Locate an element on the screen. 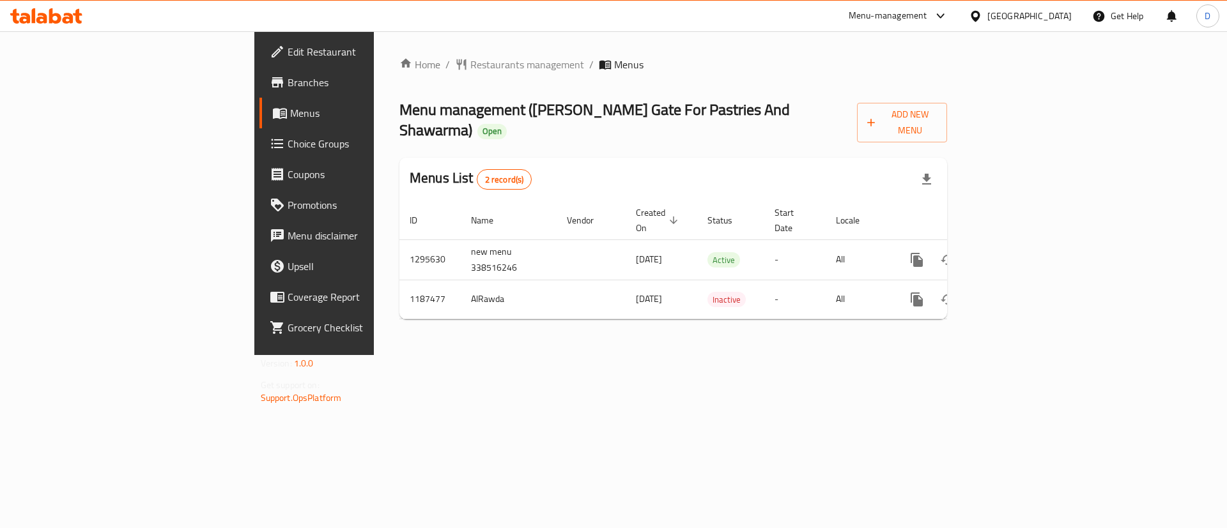 This screenshot has height=528, width=1227. th: Actions is located at coordinates (963, 220).